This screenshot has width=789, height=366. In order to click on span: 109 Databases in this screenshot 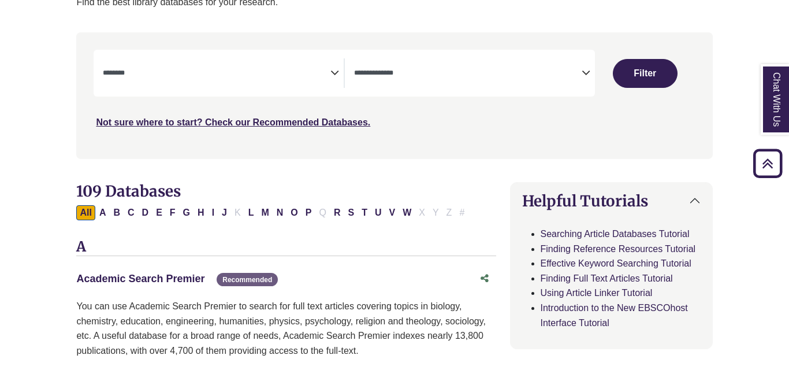, I will do `click(128, 191)`.